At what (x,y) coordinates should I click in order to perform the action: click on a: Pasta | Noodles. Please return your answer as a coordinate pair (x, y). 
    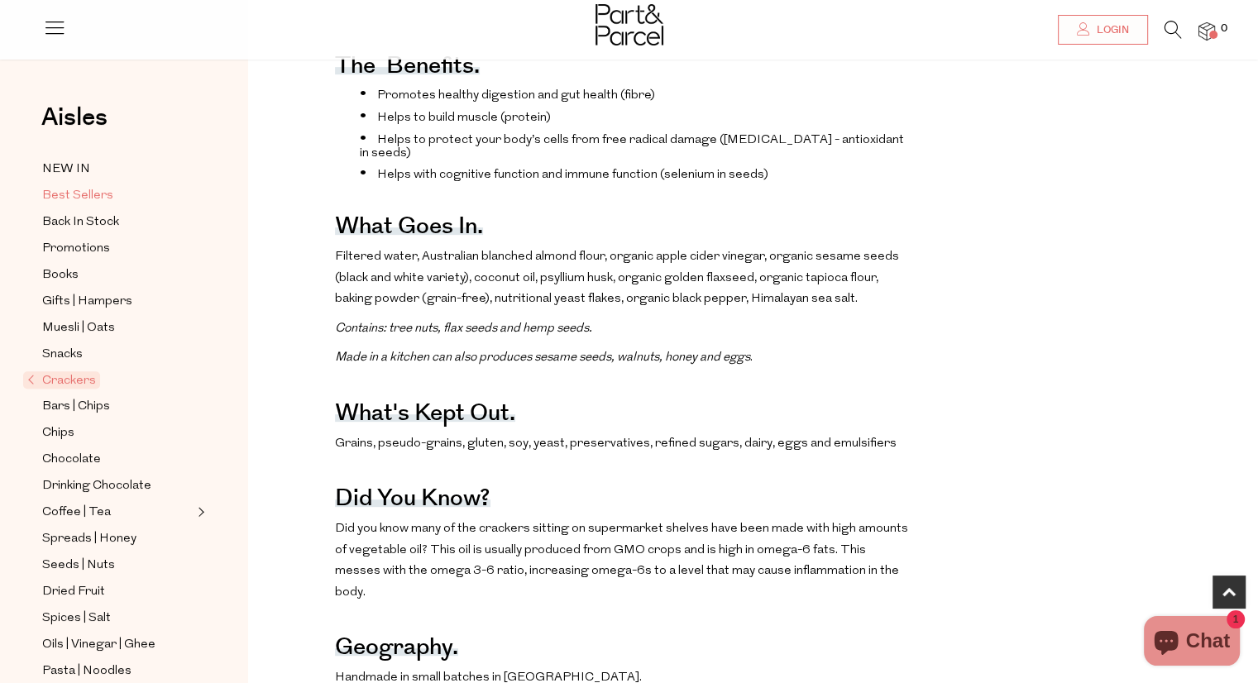
    Looking at the image, I should click on (117, 671).